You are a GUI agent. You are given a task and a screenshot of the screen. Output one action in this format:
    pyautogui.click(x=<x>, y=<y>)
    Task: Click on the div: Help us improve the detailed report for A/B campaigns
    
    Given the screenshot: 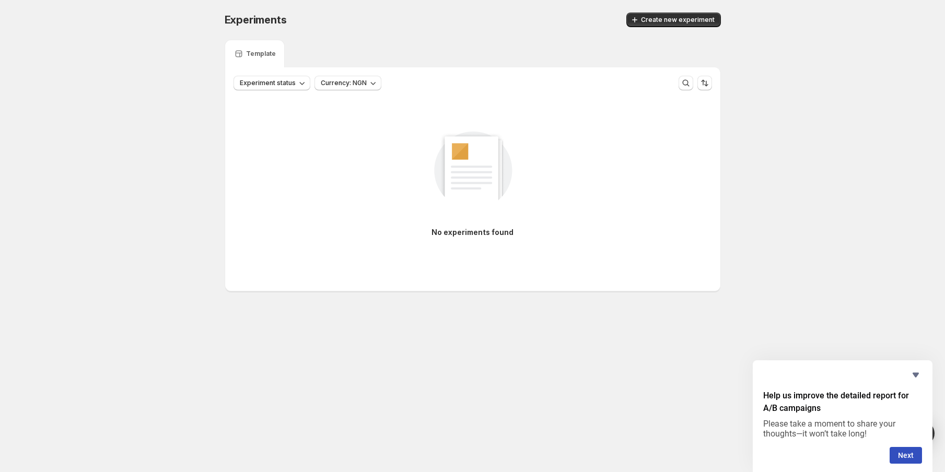 What is the action you would take?
    pyautogui.click(x=842, y=416)
    